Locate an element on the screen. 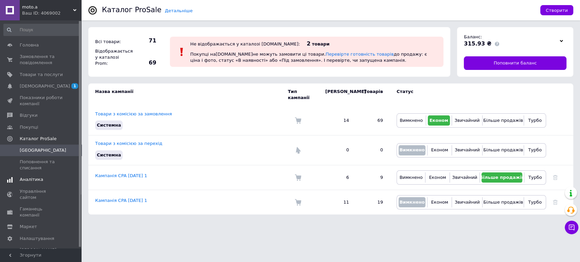 The height and width of the screenshot is (262, 580). span: Поповнення та списання is located at coordinates (41, 165).